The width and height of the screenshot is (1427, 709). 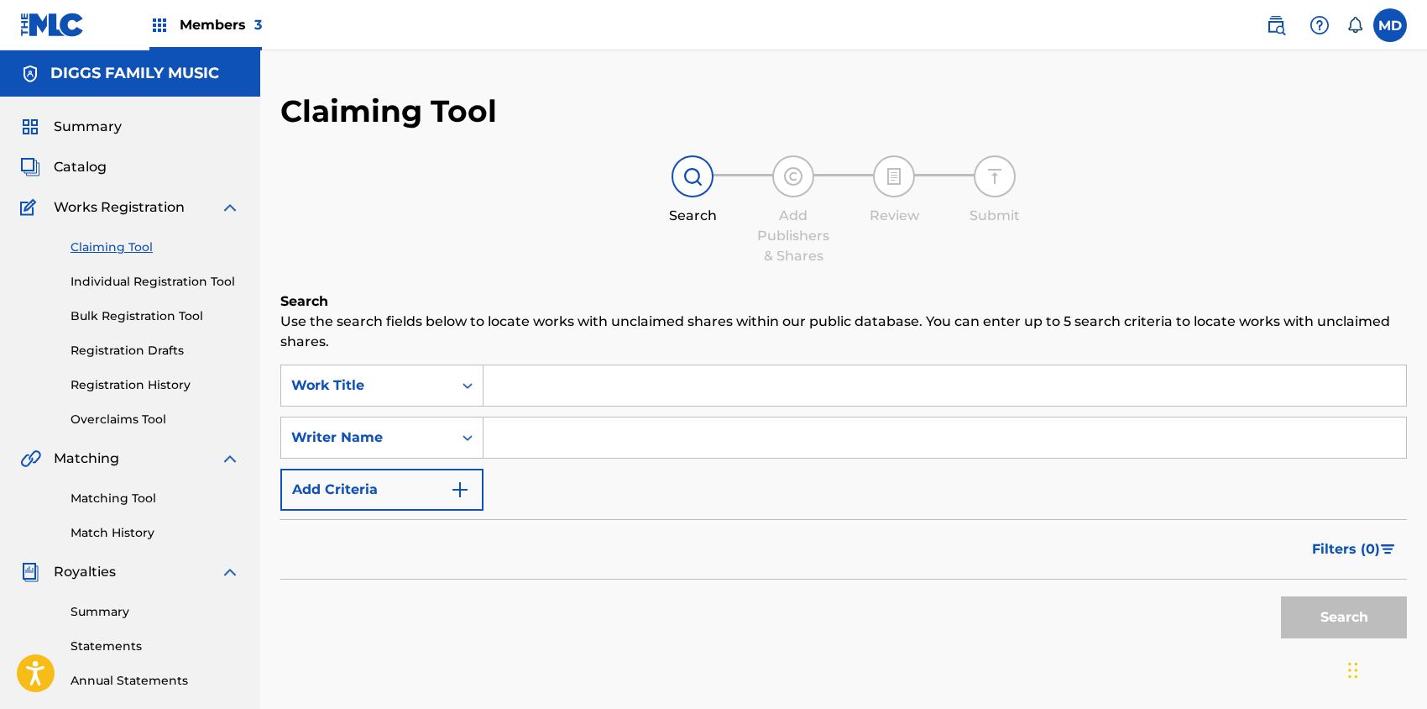 What do you see at coordinates (1354, 549) in the screenshot?
I see `button: Filters (0)` at bounding box center [1354, 549].